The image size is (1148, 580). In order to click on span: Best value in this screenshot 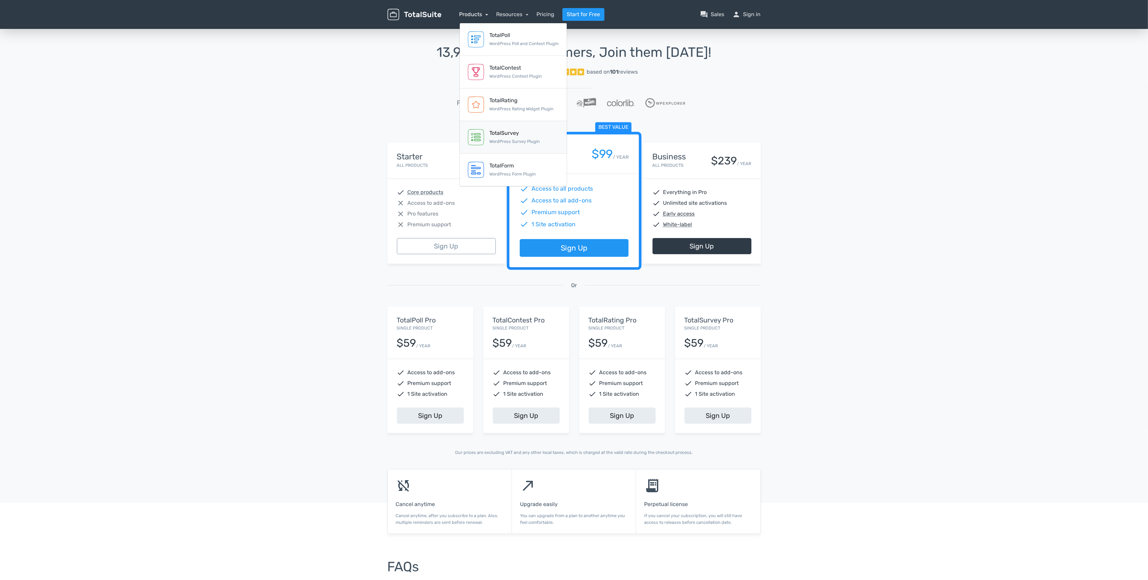, I will do `click(613, 127)`.